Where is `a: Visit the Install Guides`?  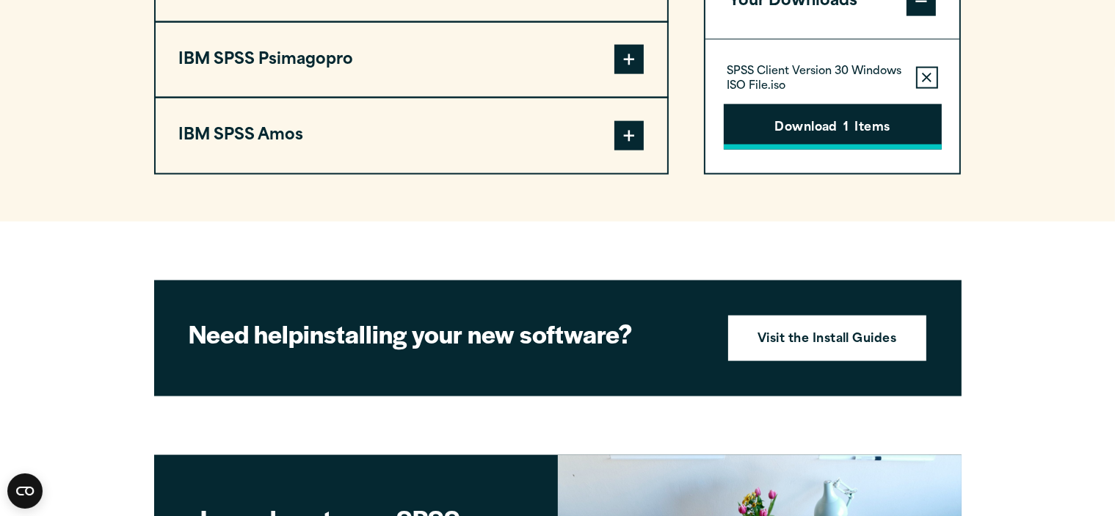 a: Visit the Install Guides is located at coordinates (827, 338).